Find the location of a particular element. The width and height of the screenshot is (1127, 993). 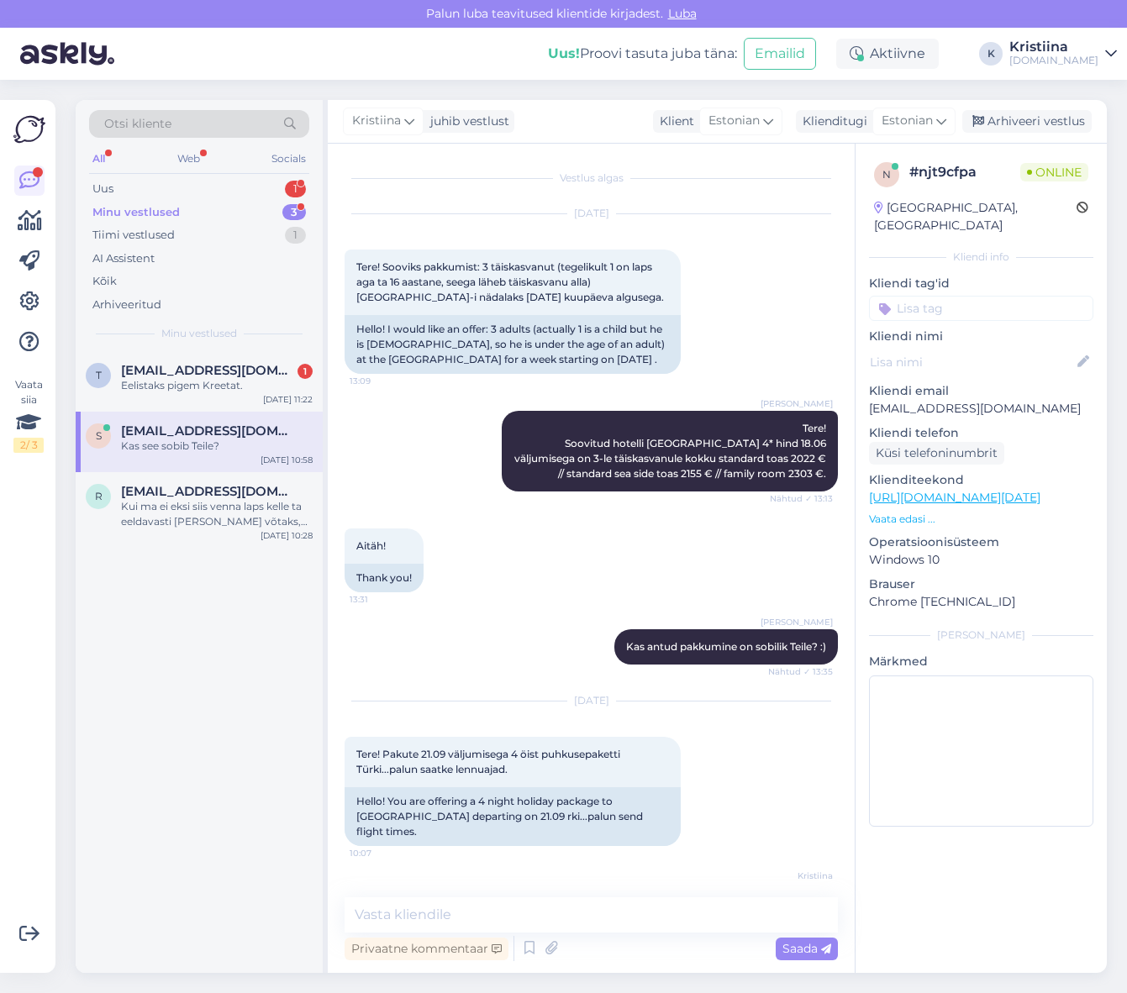

span: Kas antud pakkumine on sobilik Teile? :) is located at coordinates (726, 646).